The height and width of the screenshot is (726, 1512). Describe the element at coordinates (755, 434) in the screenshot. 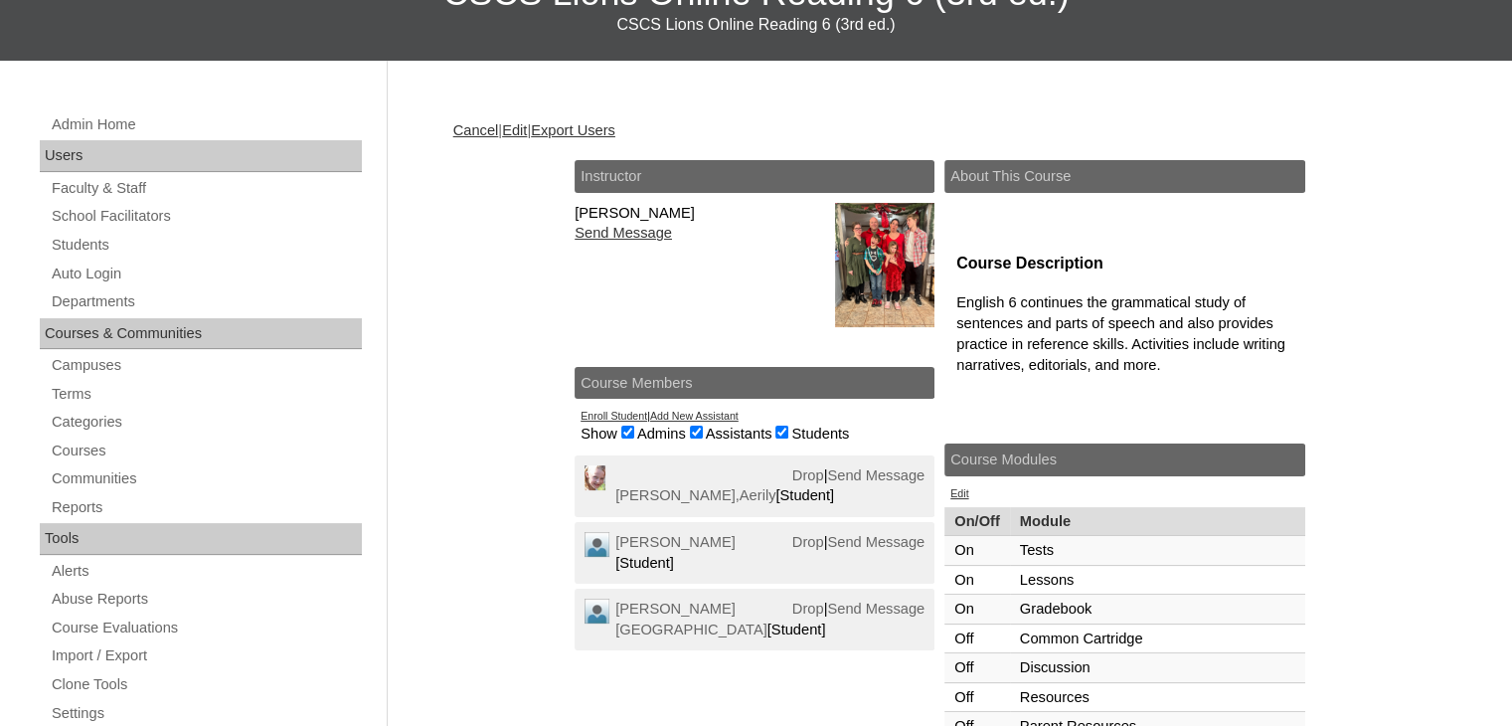

I see `div: Show Admins Assistants Students` at that location.